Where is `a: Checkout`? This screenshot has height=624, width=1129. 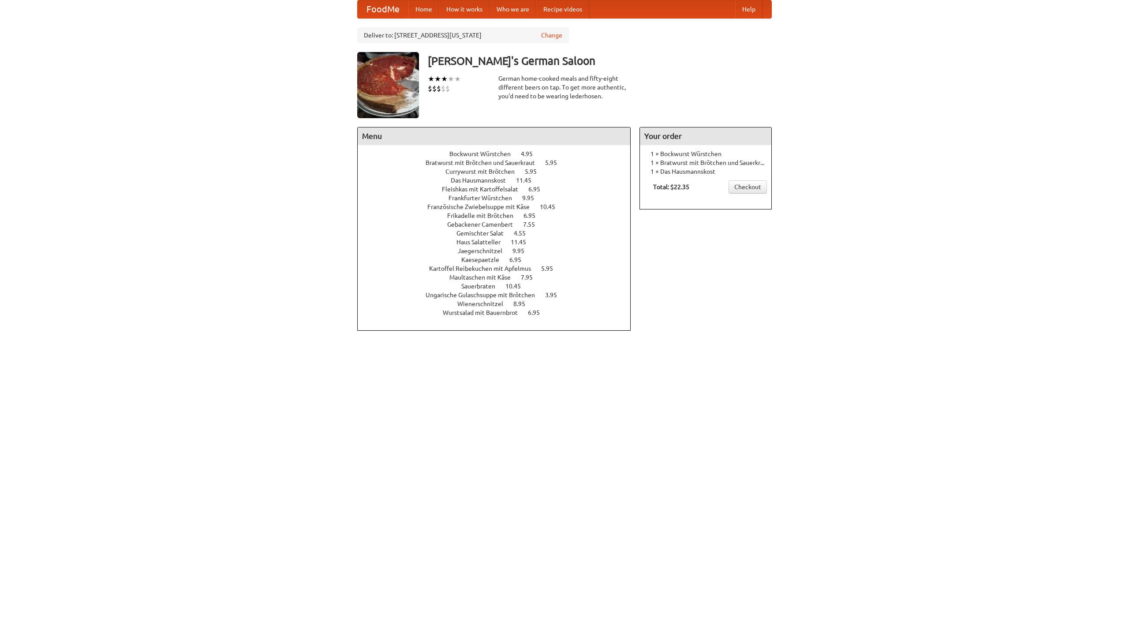 a: Checkout is located at coordinates (747, 187).